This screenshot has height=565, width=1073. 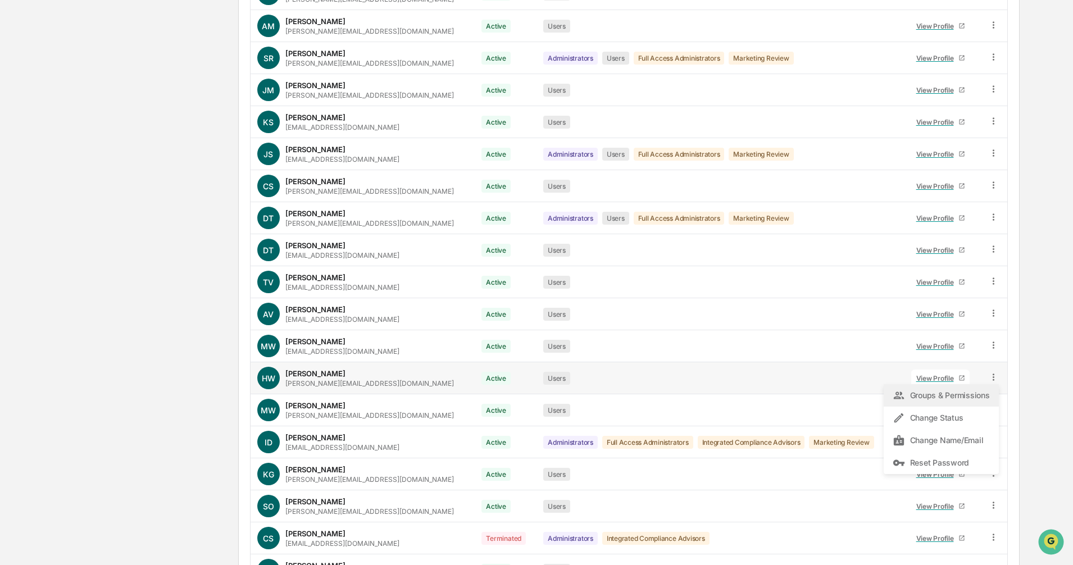 What do you see at coordinates (43, 129) in the screenshot?
I see `div: Past conversations` at bounding box center [43, 129].